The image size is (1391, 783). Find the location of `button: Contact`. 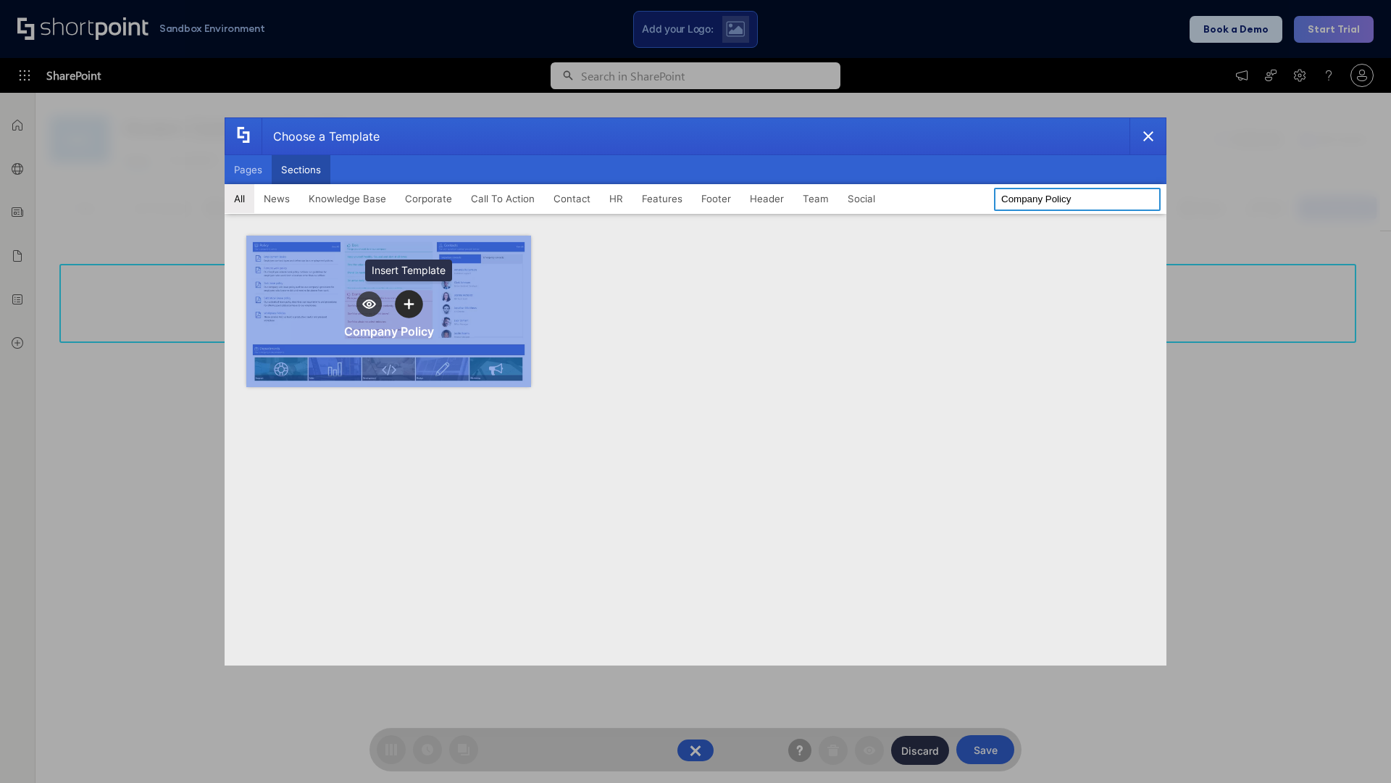

button: Contact is located at coordinates (572, 199).